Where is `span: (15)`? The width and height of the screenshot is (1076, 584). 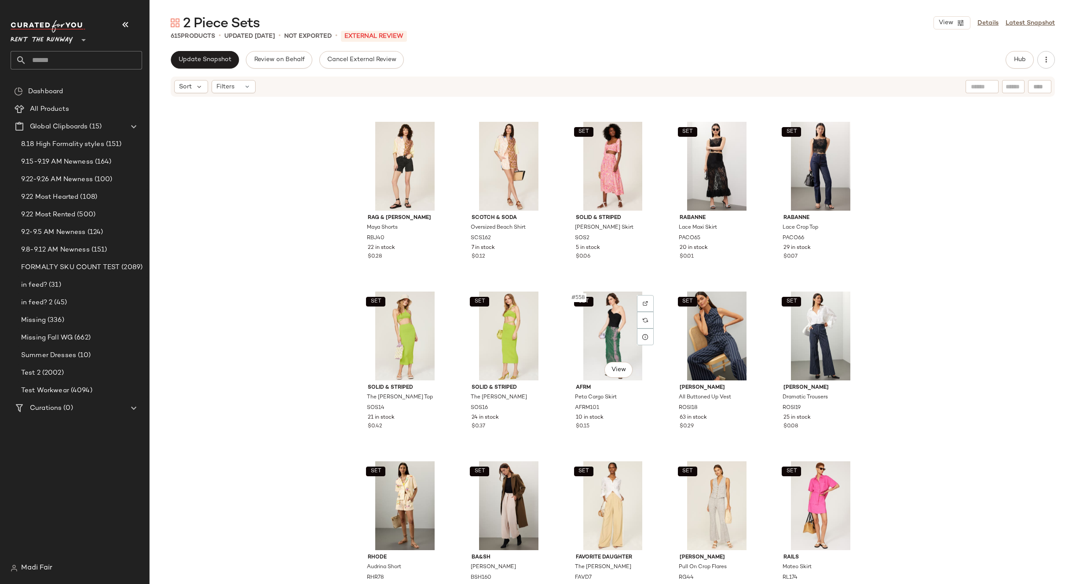 span: (15) is located at coordinates (95, 127).